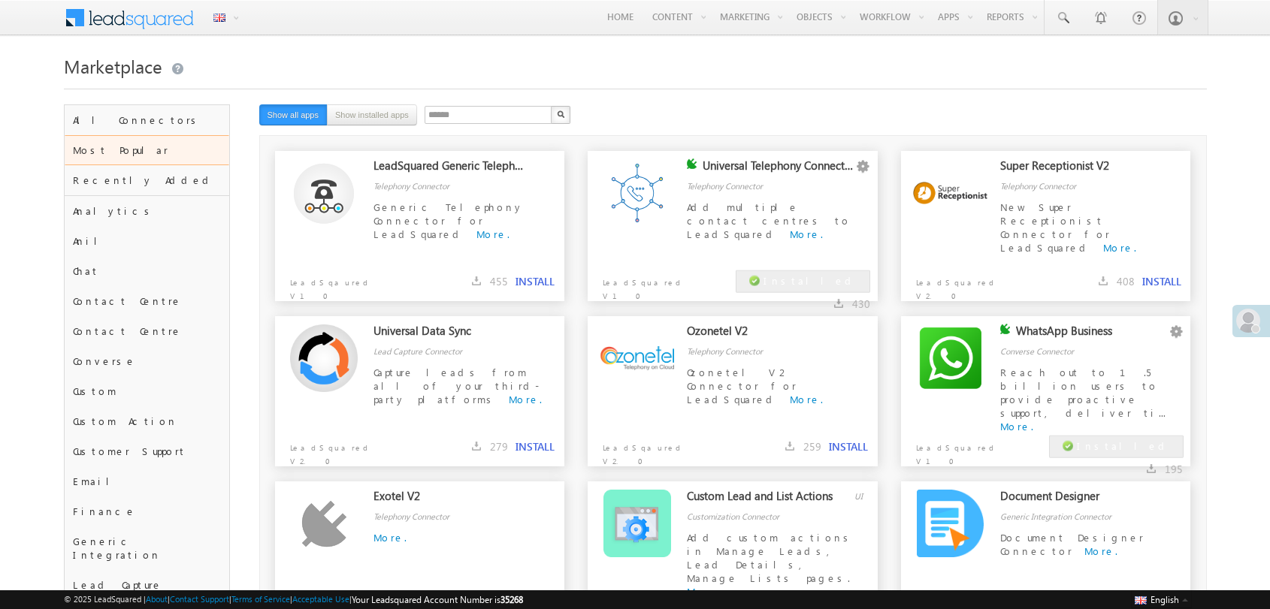  What do you see at coordinates (763, 500) in the screenshot?
I see `div: Custom Lead and List Actions` at bounding box center [763, 500].